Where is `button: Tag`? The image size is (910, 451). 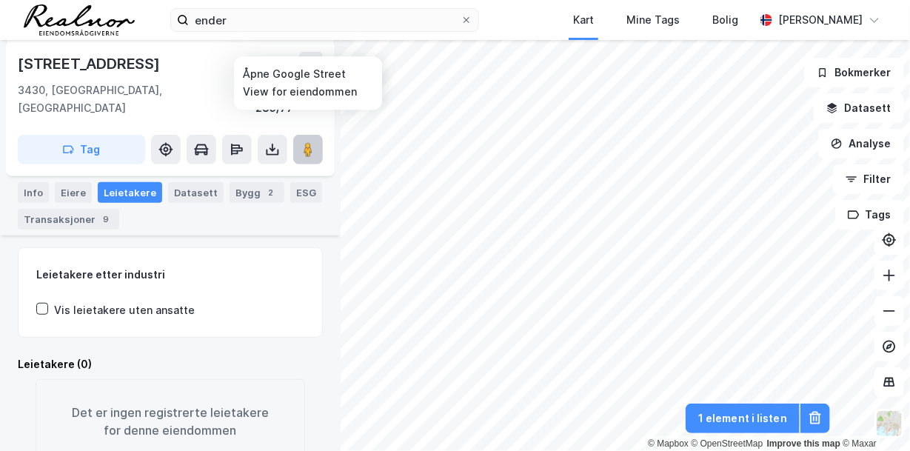
button: Tag is located at coordinates (81, 150).